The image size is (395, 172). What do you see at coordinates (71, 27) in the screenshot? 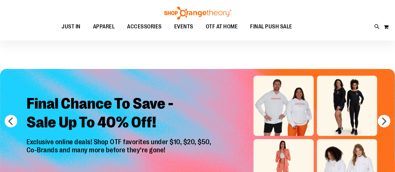
I see `a: JUST IN` at bounding box center [71, 27].